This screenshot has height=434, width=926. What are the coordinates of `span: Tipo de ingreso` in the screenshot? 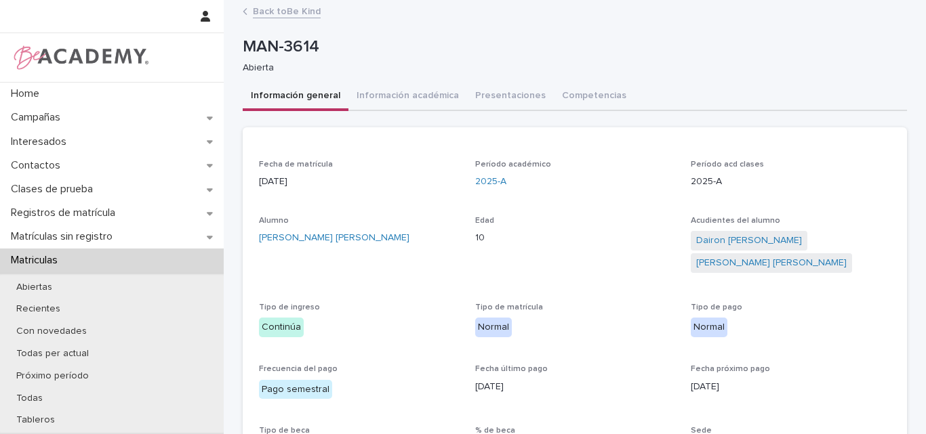 It's located at (289, 308).